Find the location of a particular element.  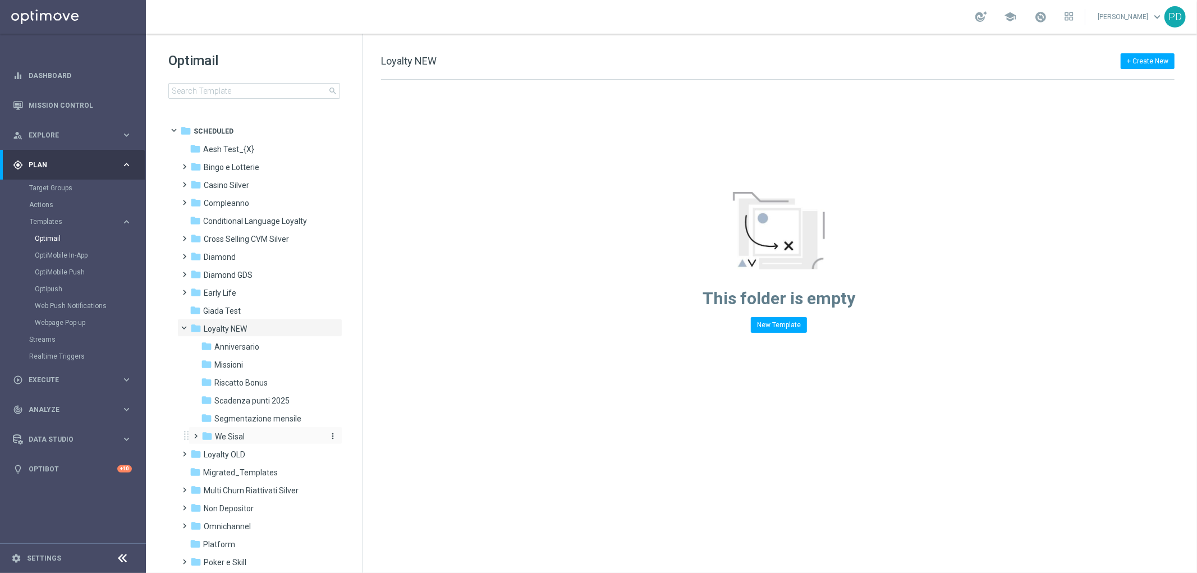

span: school is located at coordinates (1010, 17).